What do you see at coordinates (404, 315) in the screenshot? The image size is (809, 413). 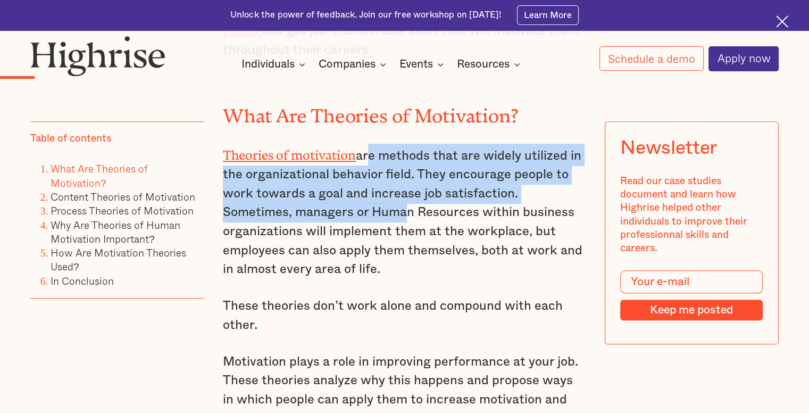 I see `p: These theories don’t work alone and compound with each other.` at bounding box center [404, 315].